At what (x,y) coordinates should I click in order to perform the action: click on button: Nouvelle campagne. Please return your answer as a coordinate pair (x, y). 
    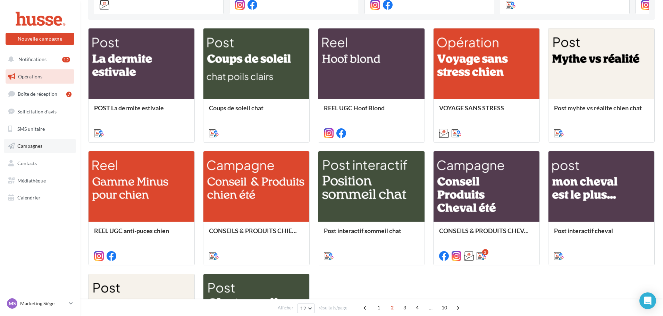
    Looking at the image, I should click on (40, 39).